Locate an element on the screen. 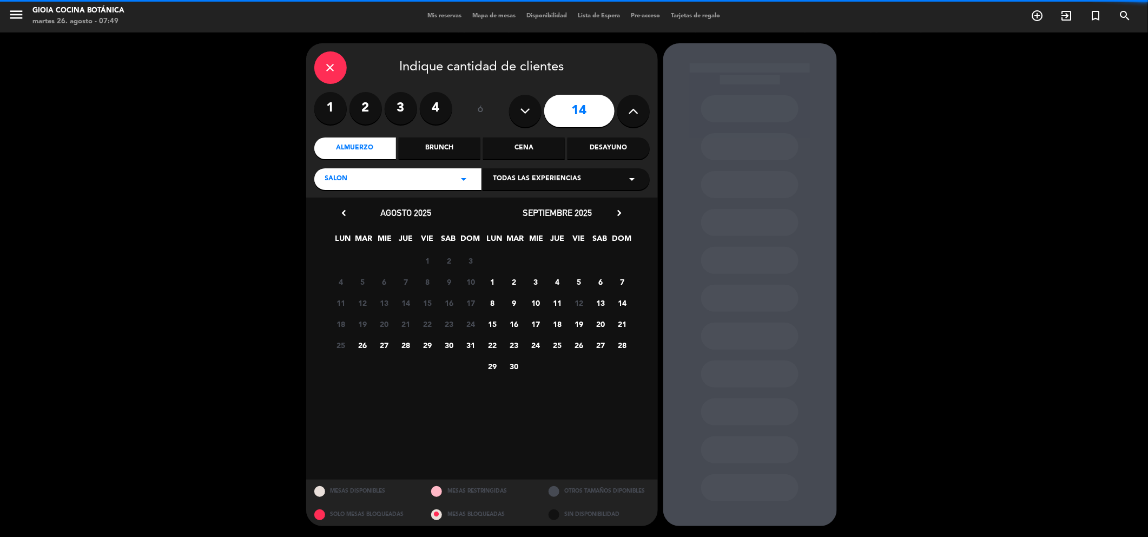 Image resolution: width=1148 pixels, height=537 pixels. span: Todas las experiencias is located at coordinates (537, 179).